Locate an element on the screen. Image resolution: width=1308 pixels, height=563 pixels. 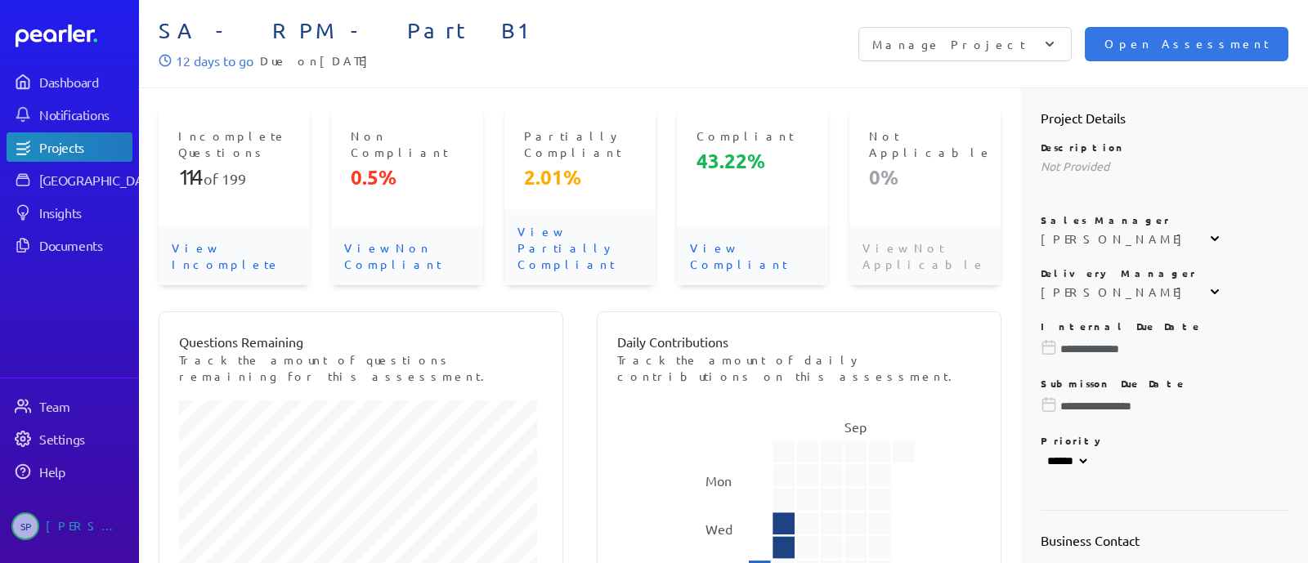
p: Manage Project is located at coordinates (948, 44).